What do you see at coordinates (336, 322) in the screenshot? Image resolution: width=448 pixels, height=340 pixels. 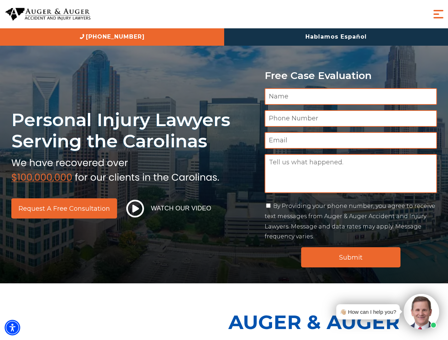 I see `p: Auger & Auger` at bounding box center [336, 322].